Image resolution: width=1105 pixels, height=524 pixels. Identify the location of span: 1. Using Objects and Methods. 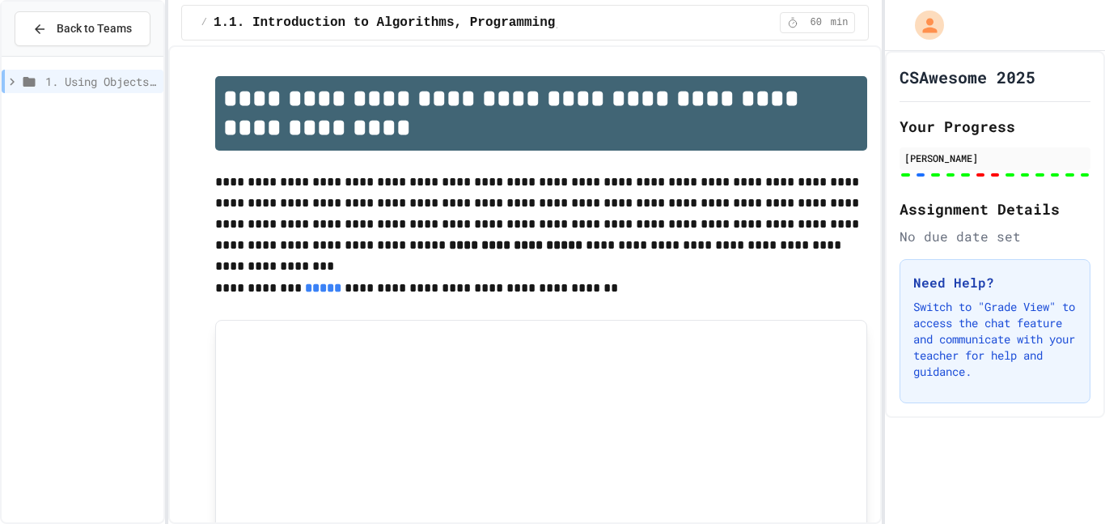
(101, 81).